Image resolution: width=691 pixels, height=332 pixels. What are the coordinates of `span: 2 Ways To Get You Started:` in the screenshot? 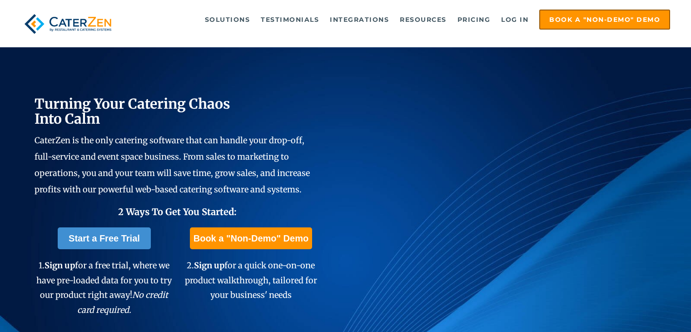 It's located at (177, 211).